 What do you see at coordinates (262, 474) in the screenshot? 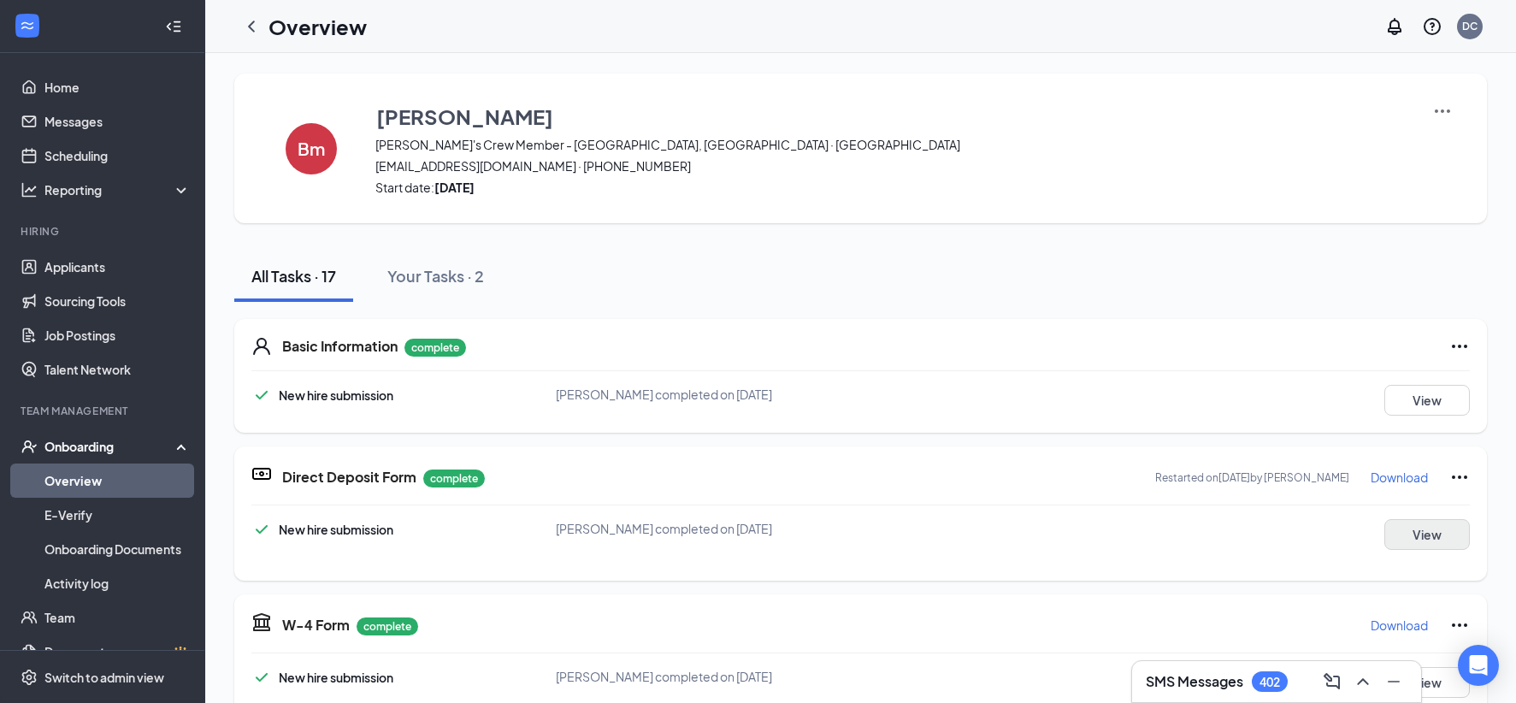
I see `svg: DirectDepositIcon` at bounding box center [262, 474].